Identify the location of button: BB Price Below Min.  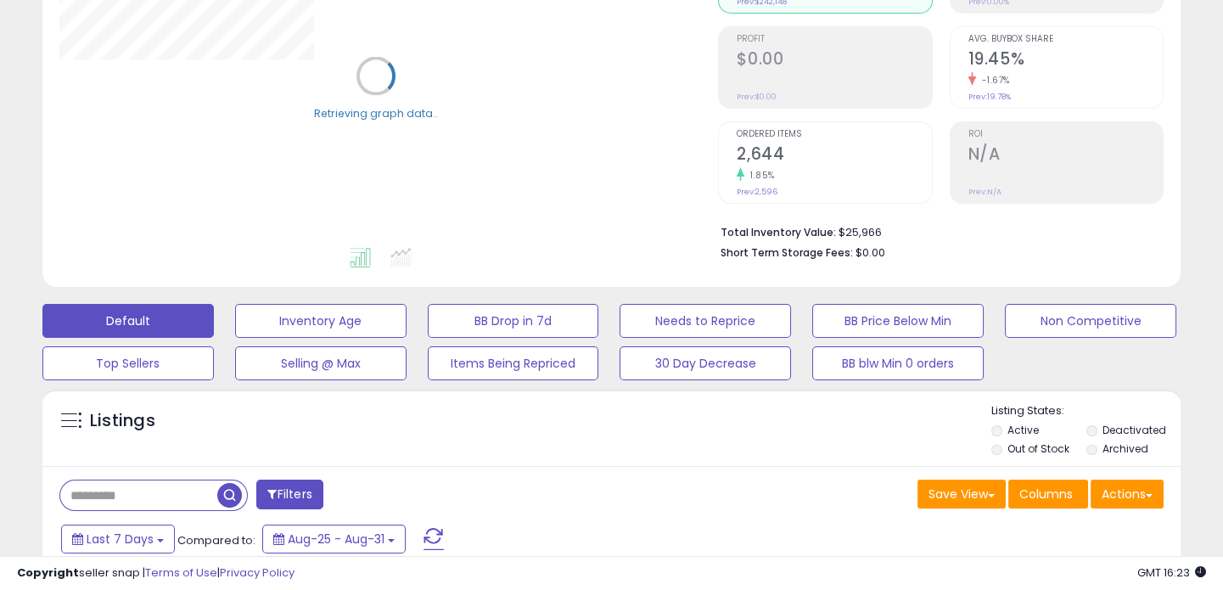
(898, 321).